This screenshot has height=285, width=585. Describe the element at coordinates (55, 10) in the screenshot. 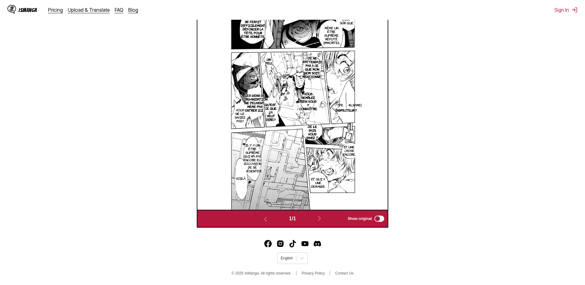

I see `a: Pricing` at that location.